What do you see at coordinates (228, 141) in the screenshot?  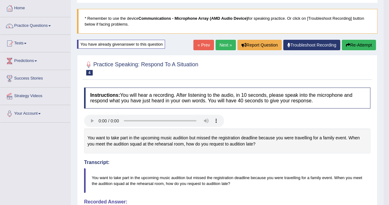 I see `div: You want to take part in the upcoming music audition but missed the registration deadline because...` at bounding box center [228, 141].